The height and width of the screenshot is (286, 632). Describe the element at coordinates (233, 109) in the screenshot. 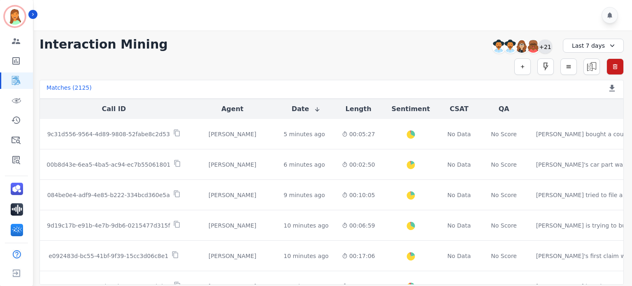

I see `button: Agent` at that location.